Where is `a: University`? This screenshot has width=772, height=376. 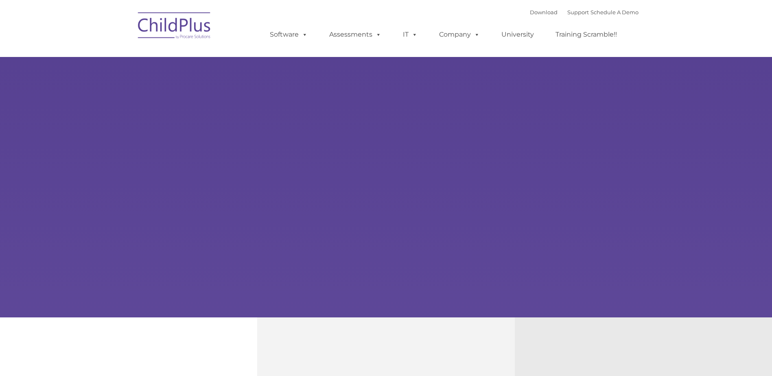
a: University is located at coordinates (518, 35).